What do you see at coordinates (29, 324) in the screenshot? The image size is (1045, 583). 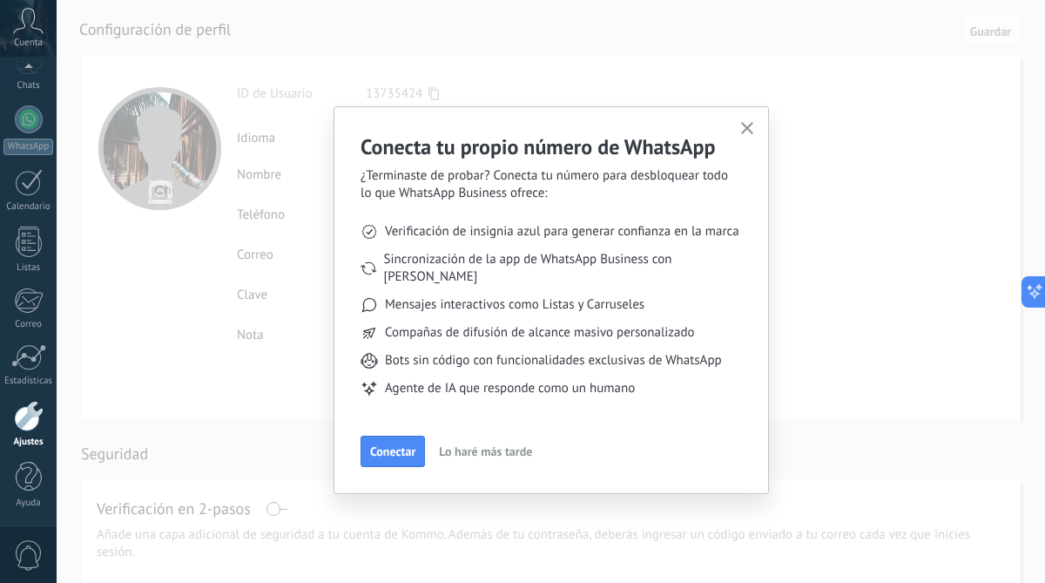 I see `div: Correo` at bounding box center [29, 324].